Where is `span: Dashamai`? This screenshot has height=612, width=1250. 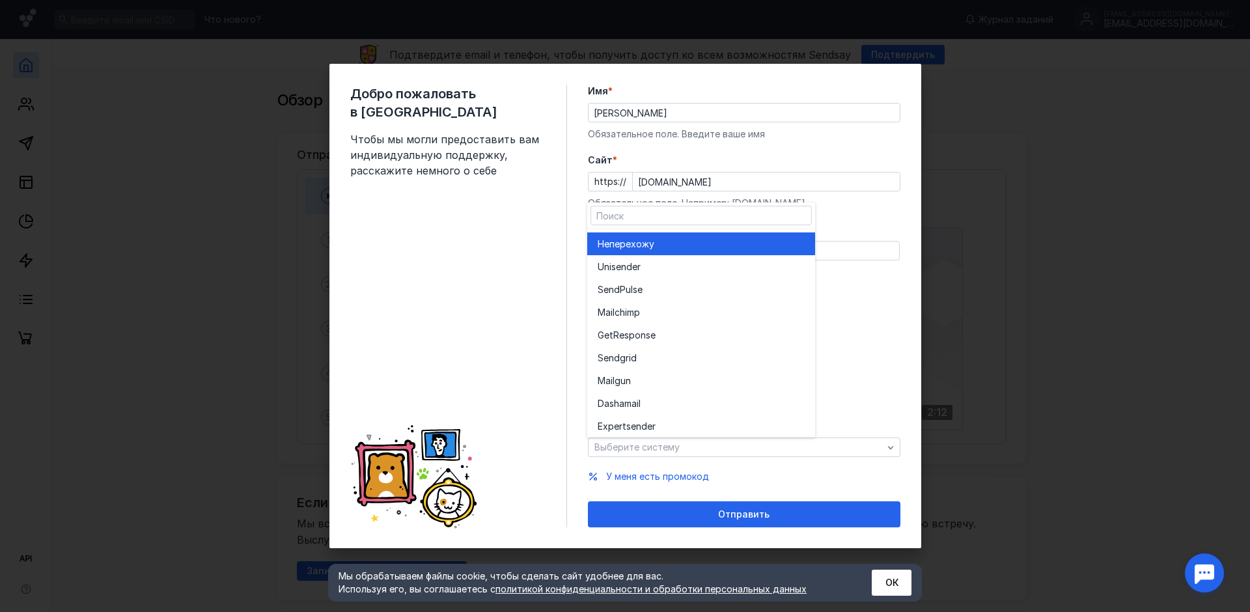
span: Dashamai is located at coordinates (618, 403).